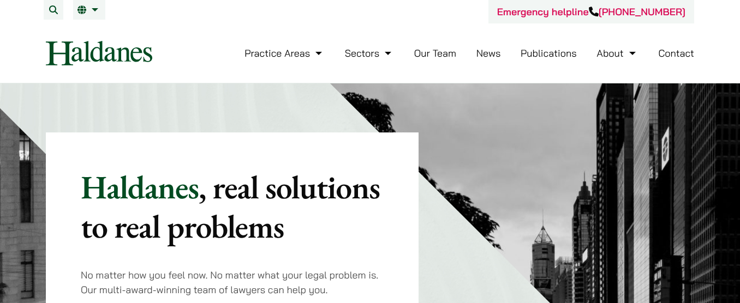 This screenshot has height=303, width=740. What do you see at coordinates (549, 53) in the screenshot?
I see `a: Publications` at bounding box center [549, 53].